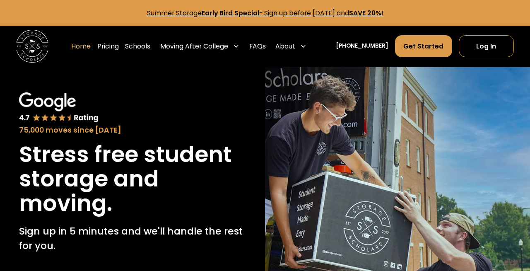 The height and width of the screenshot is (271, 530). What do you see at coordinates (32, 46) in the screenshot?
I see `a: home` at bounding box center [32, 46].